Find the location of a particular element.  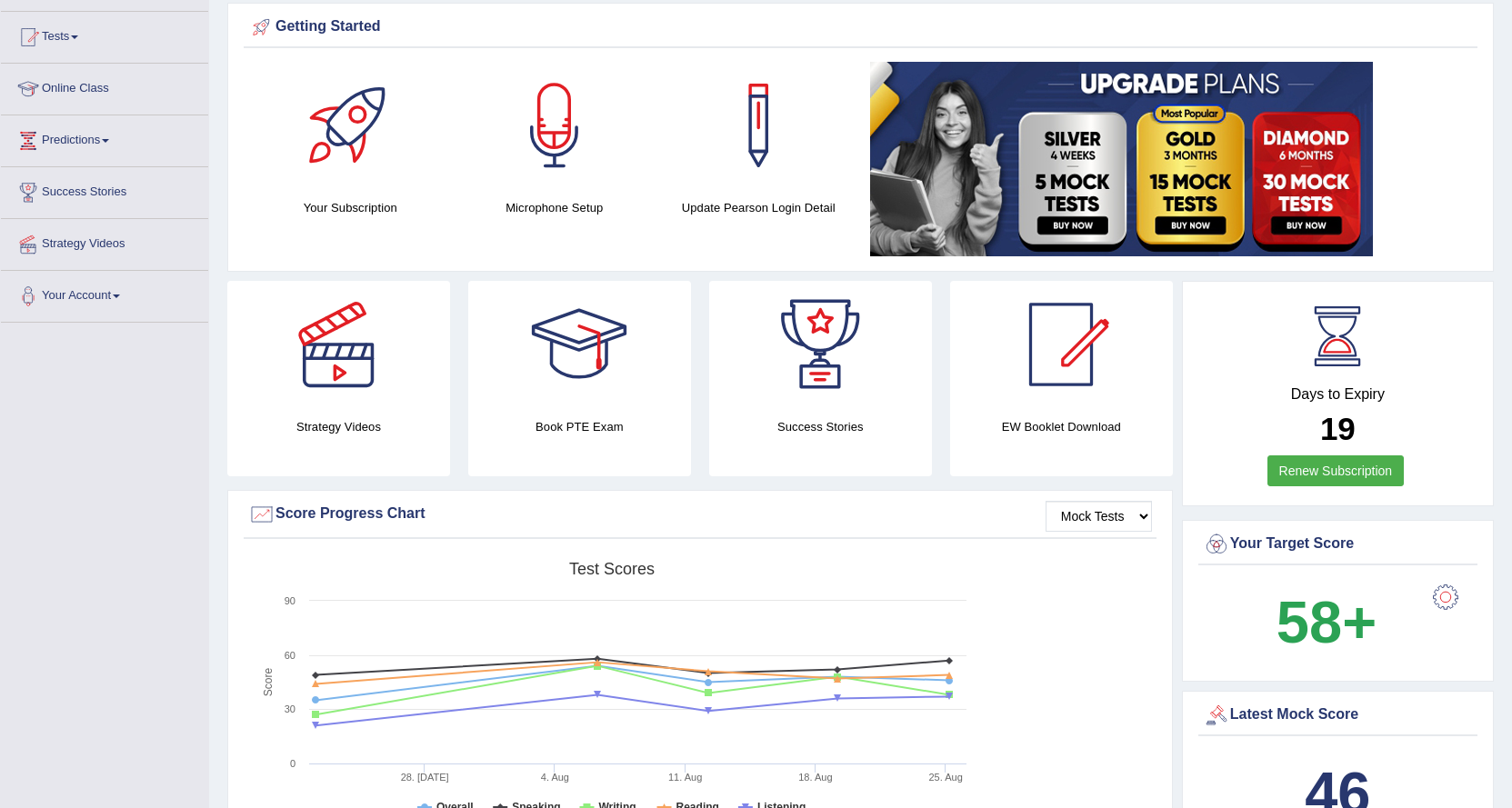

text: 90 is located at coordinates (290, 601).